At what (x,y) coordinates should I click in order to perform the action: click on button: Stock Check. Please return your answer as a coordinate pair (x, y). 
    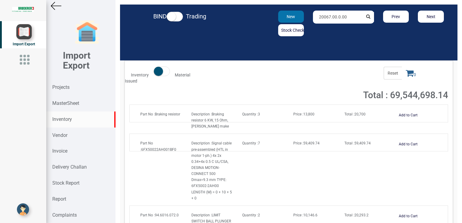
    Looking at the image, I should click on (291, 30).